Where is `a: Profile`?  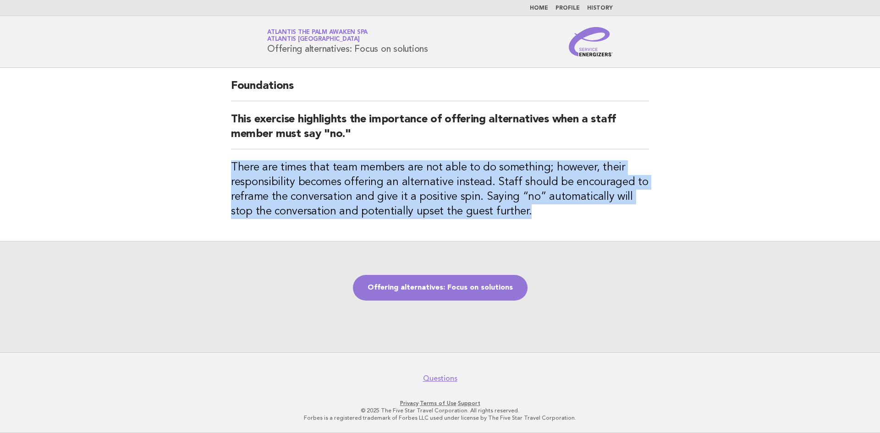
a: Profile is located at coordinates (567, 8).